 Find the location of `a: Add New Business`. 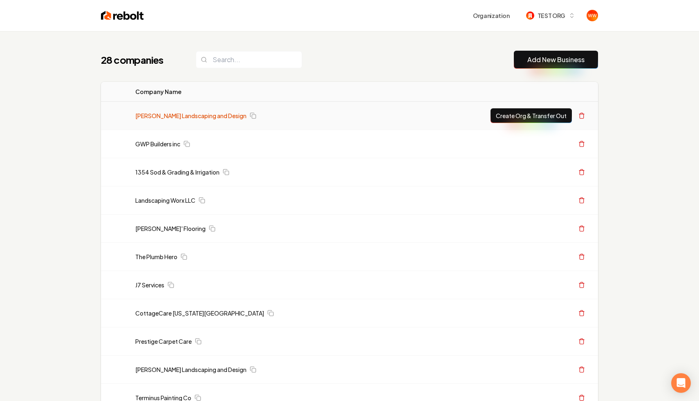

a: Add New Business is located at coordinates (556, 60).